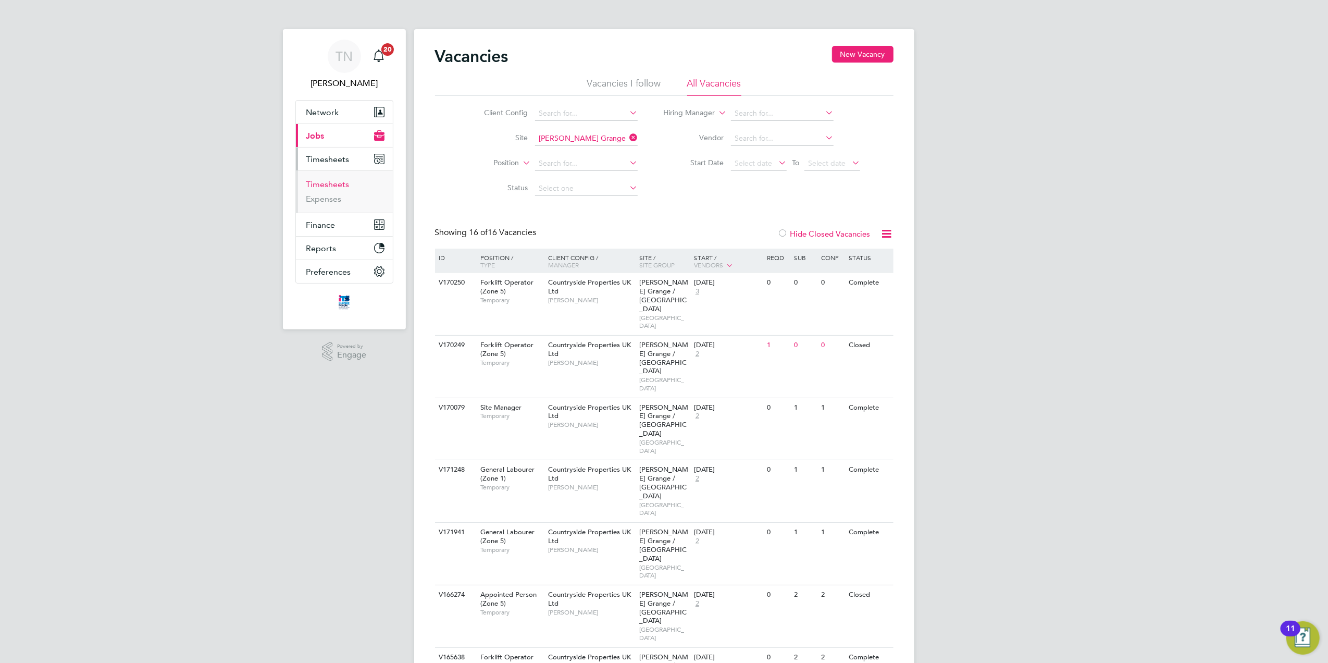 Image resolution: width=1328 pixels, height=663 pixels. I want to click on span: Reports, so click(322, 248).